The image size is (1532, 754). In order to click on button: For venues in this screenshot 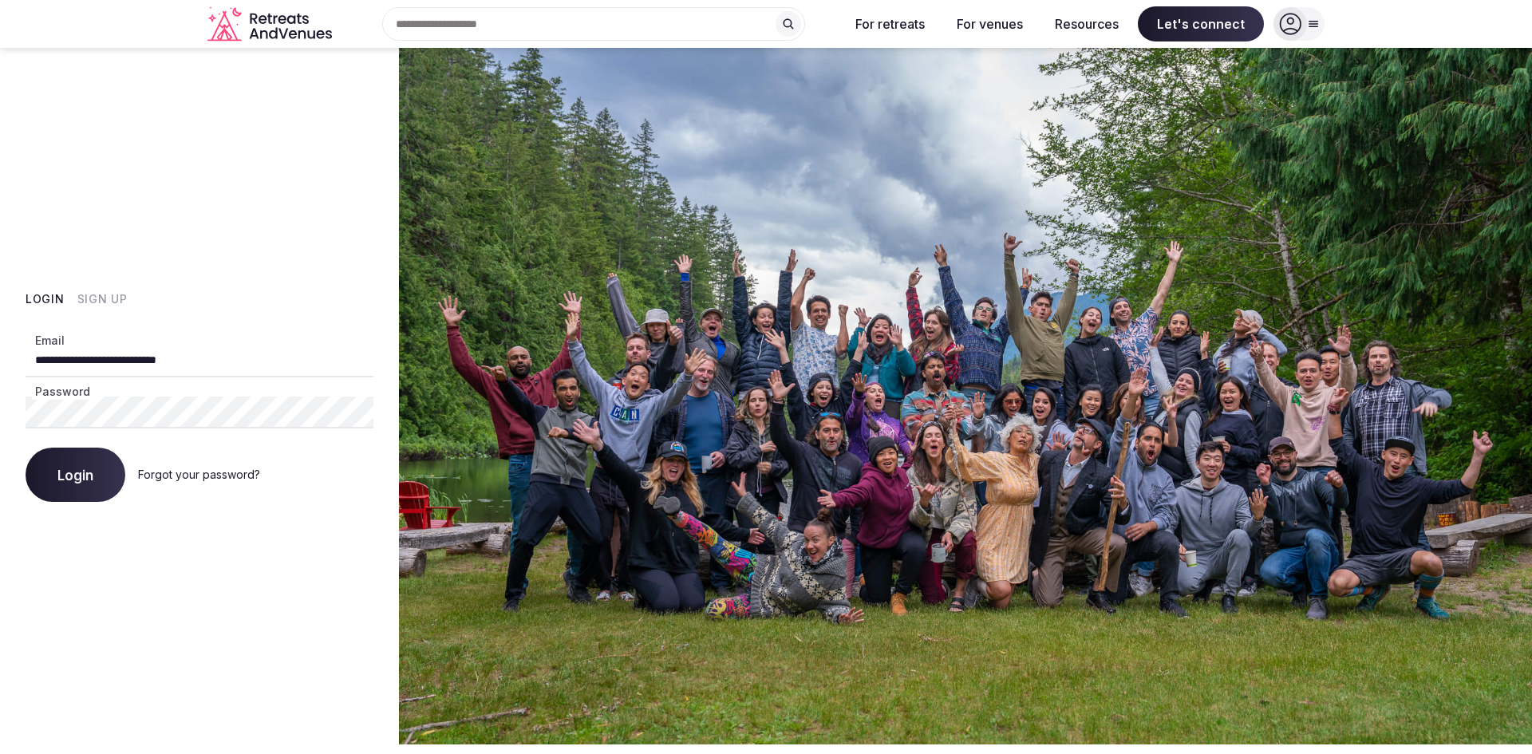, I will do `click(989, 24)`.